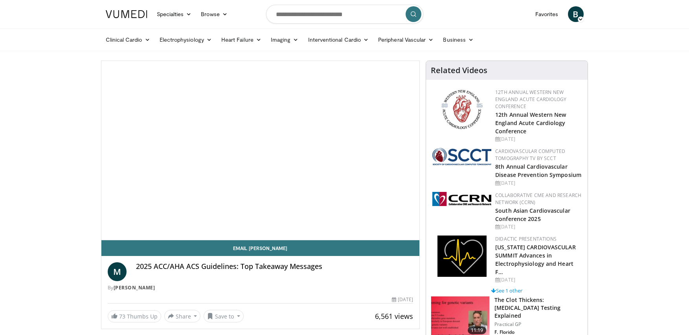 The height and width of the screenshot is (335, 689). Describe the element at coordinates (224, 316) in the screenshot. I see `button: Save to` at that location.